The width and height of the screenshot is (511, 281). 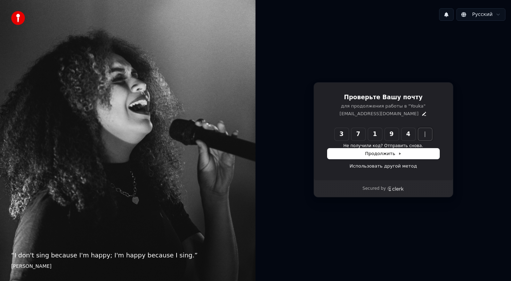 I want to click on a: Clerk logo, so click(x=395, y=189).